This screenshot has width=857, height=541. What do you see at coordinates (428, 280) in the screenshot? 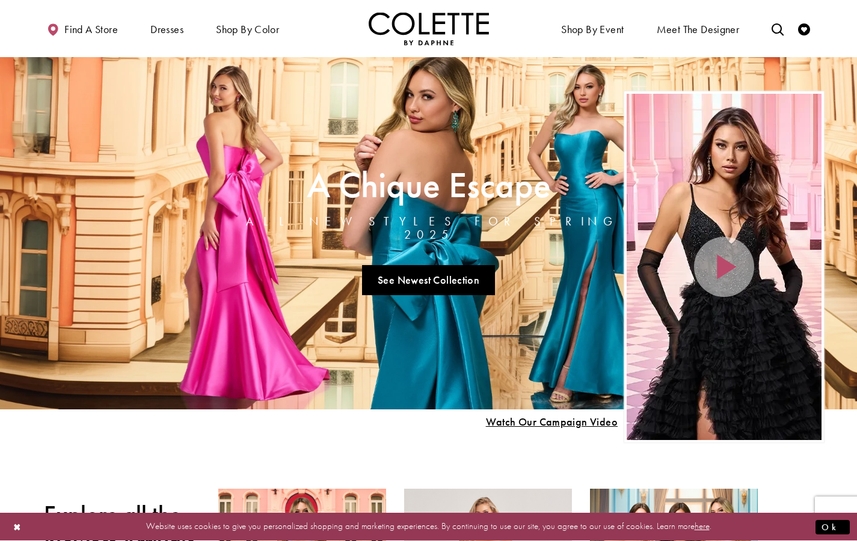
I see `ul: Slider Links` at bounding box center [428, 280].